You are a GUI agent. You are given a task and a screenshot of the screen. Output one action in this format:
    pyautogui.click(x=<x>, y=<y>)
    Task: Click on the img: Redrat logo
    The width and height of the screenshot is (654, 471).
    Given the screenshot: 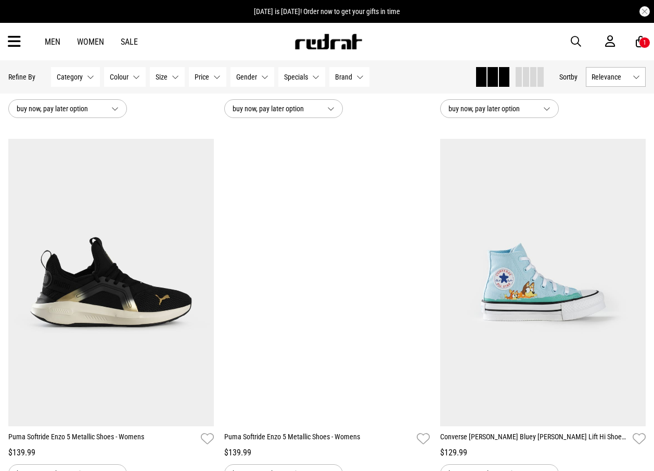 What is the action you would take?
    pyautogui.click(x=328, y=42)
    